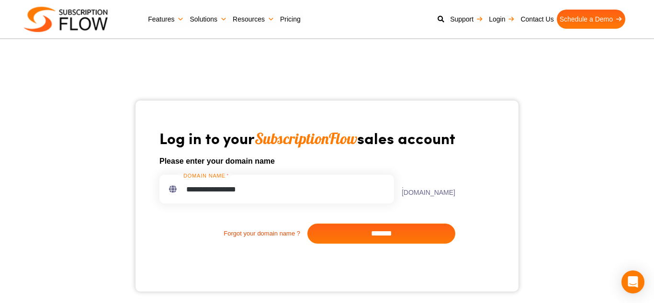 The image size is (654, 303). I want to click on a: Schedule a Demo, so click(591, 19).